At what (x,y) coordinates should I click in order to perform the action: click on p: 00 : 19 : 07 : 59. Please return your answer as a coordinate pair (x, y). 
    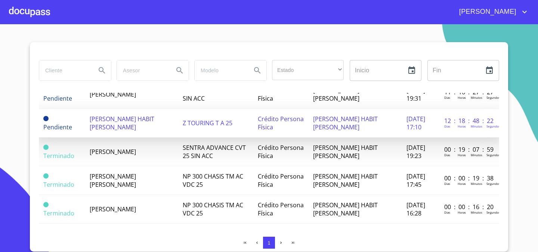
    Looking at the image, I should click on (469, 150).